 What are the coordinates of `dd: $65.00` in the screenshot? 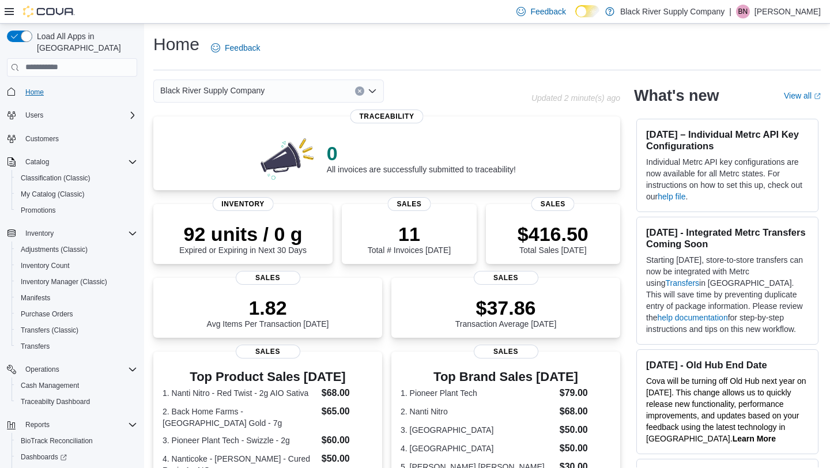 It's located at (347, 411).